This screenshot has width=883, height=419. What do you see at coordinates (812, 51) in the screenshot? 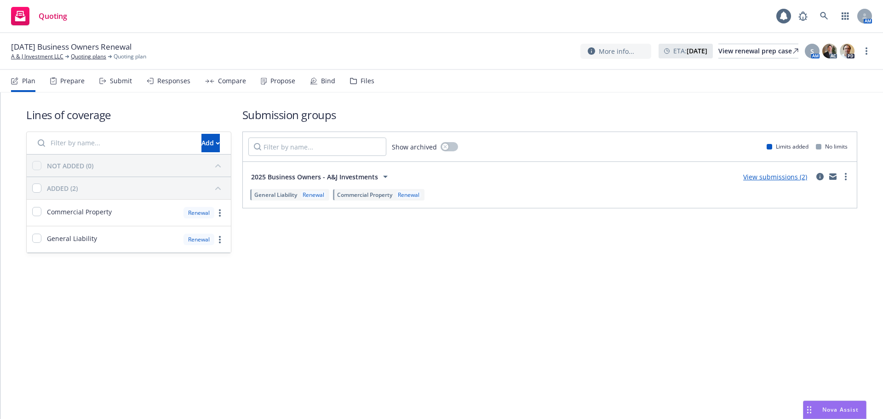
I see `span: S` at bounding box center [812, 51].